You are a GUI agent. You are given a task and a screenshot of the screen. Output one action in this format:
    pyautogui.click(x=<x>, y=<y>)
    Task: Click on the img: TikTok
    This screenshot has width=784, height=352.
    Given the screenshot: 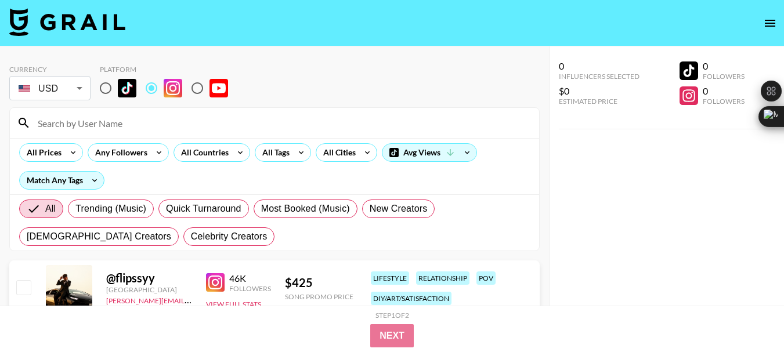 What is the action you would take?
    pyautogui.click(x=127, y=88)
    